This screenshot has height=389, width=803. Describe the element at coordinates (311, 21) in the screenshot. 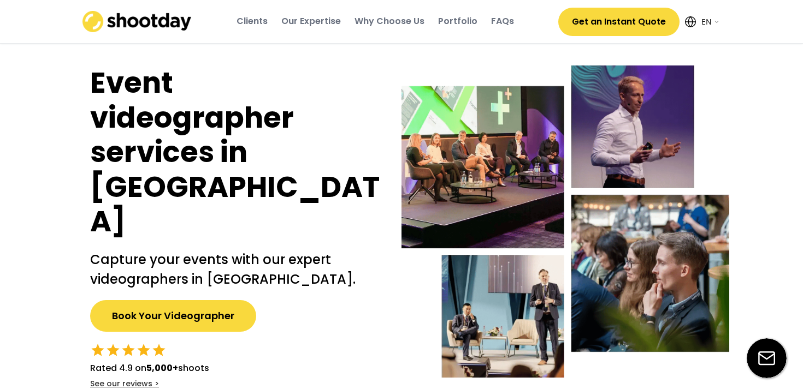

I see `div: Our Expertise` at that location.